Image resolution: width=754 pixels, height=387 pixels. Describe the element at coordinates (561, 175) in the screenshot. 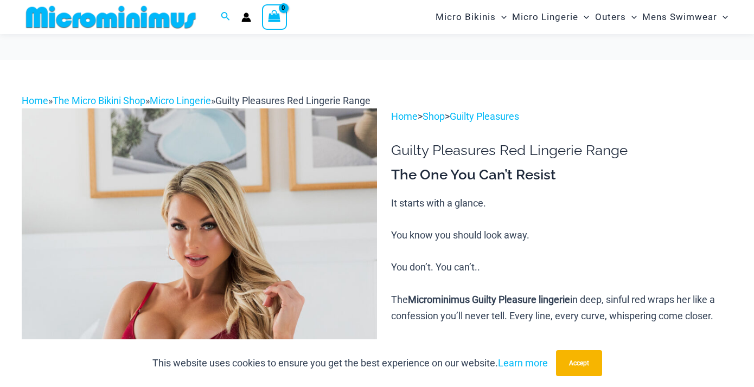

I see `h3: The One You Can’t Resist` at that location.